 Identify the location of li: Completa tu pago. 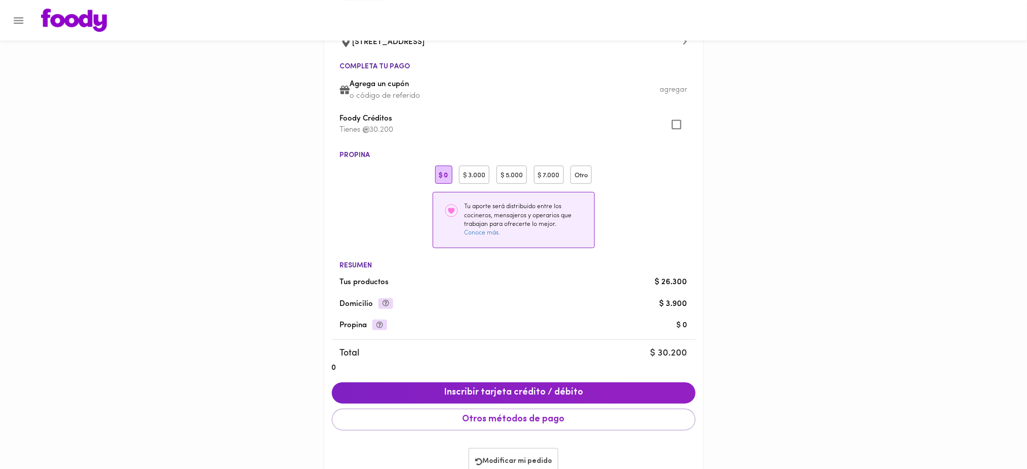
(514, 67).